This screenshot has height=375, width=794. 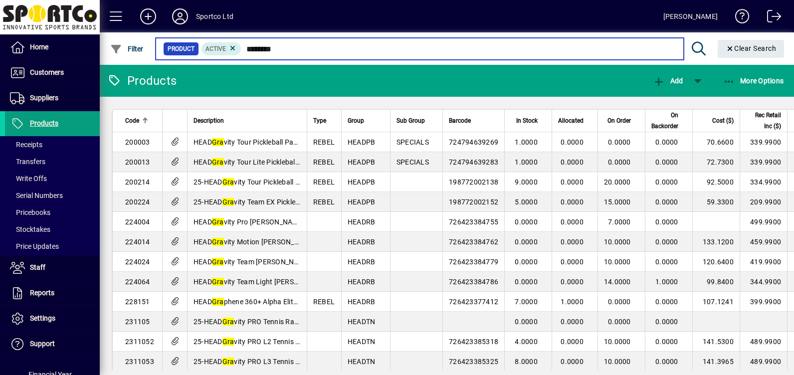 What do you see at coordinates (473, 162) in the screenshot?
I see `span: 724794639283` at bounding box center [473, 162].